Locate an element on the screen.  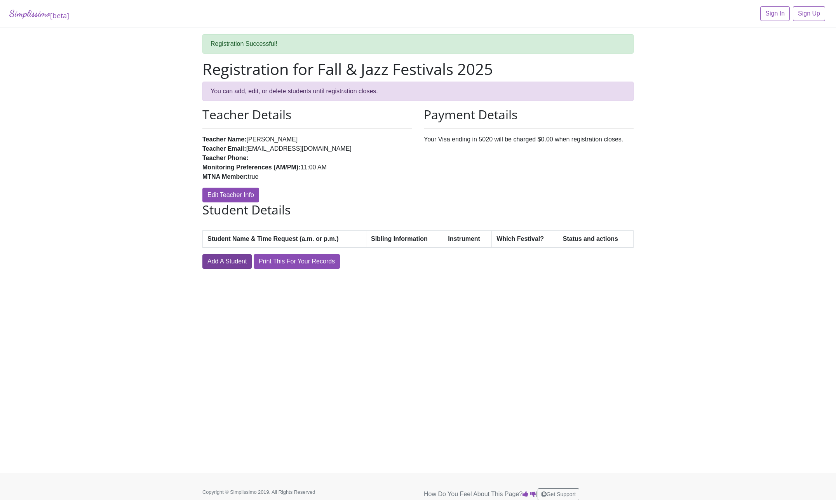
p: Copyright © Simplissimo 2019. All Rights Reserved is located at coordinates (271, 492).